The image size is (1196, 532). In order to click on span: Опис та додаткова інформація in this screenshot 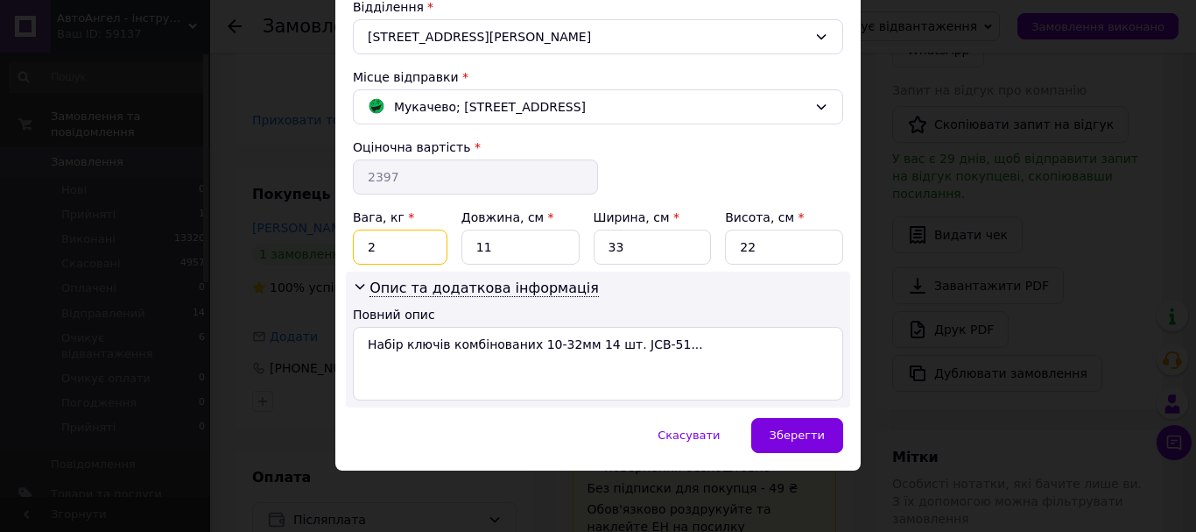, I will do `click(484, 288)`.